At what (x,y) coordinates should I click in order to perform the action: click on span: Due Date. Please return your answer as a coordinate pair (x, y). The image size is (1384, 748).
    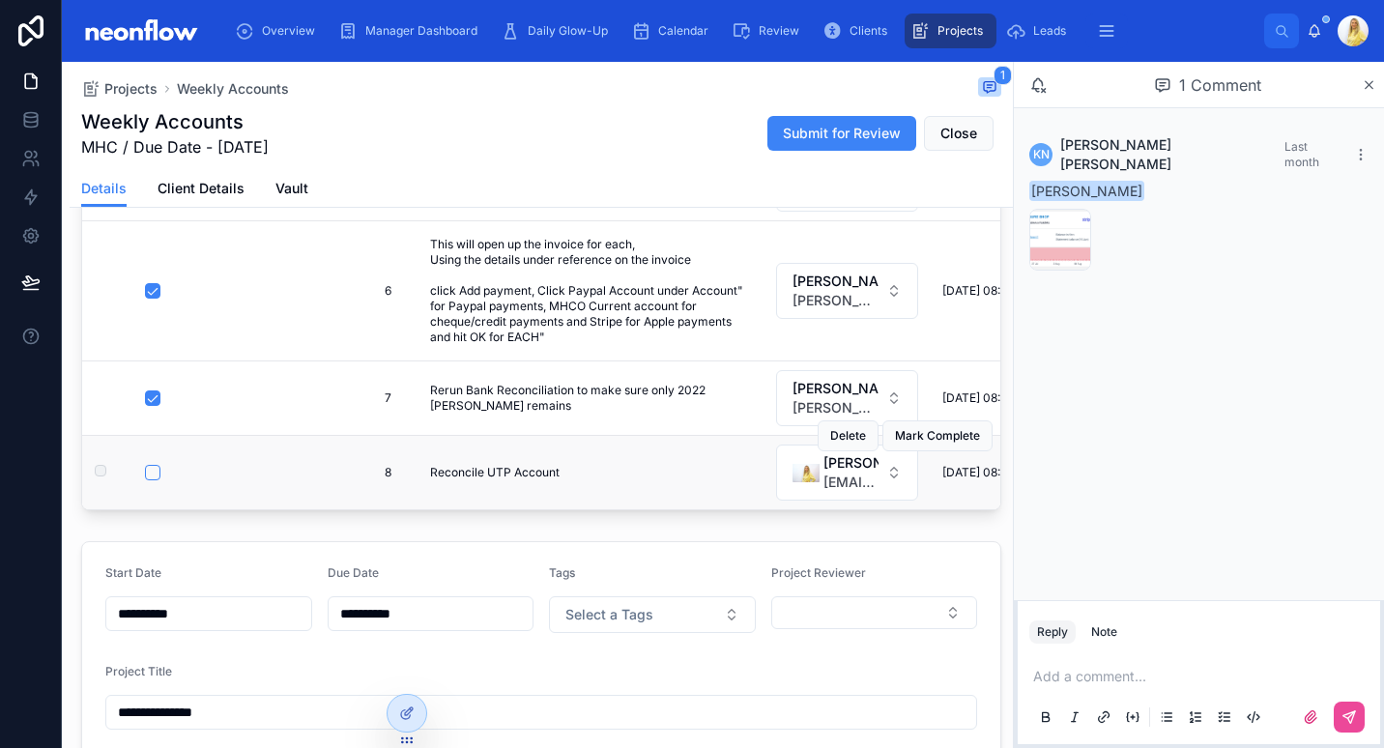
    Looking at the image, I should click on (353, 572).